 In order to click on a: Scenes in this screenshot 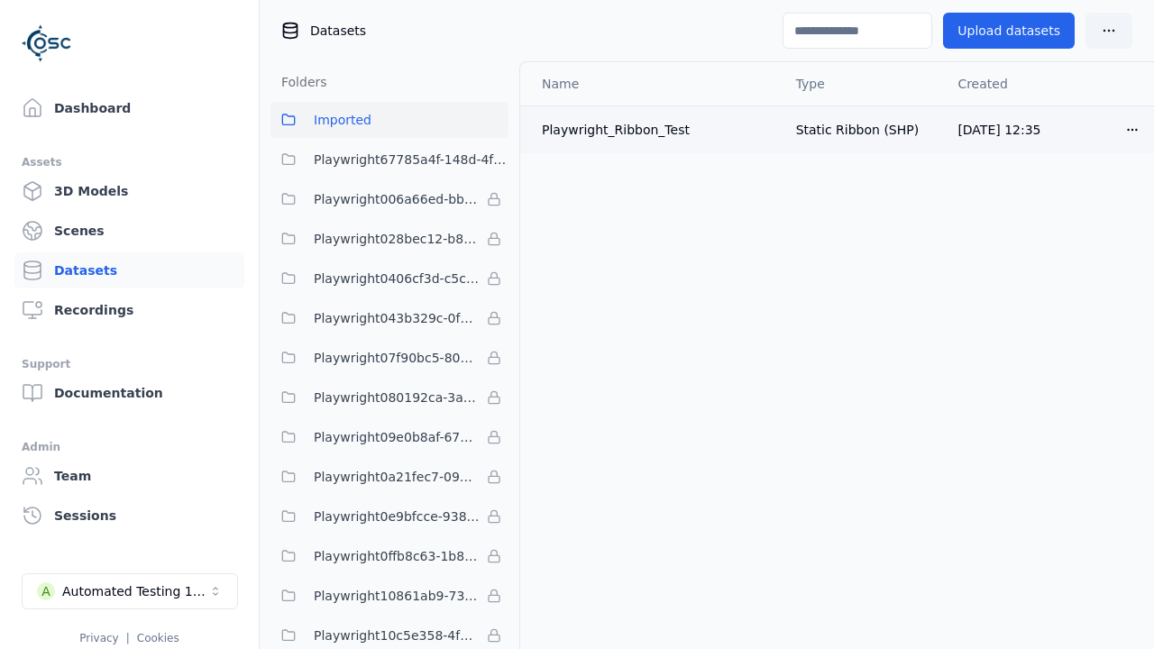, I will do `click(129, 231)`.